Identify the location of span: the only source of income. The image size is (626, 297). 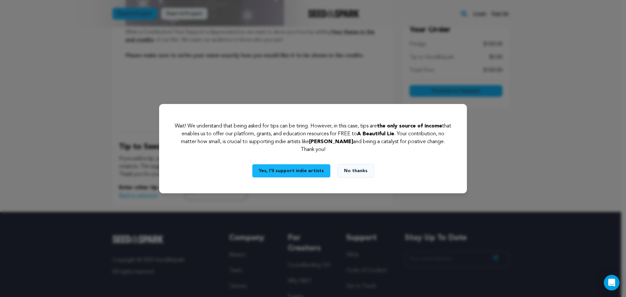
(409, 126).